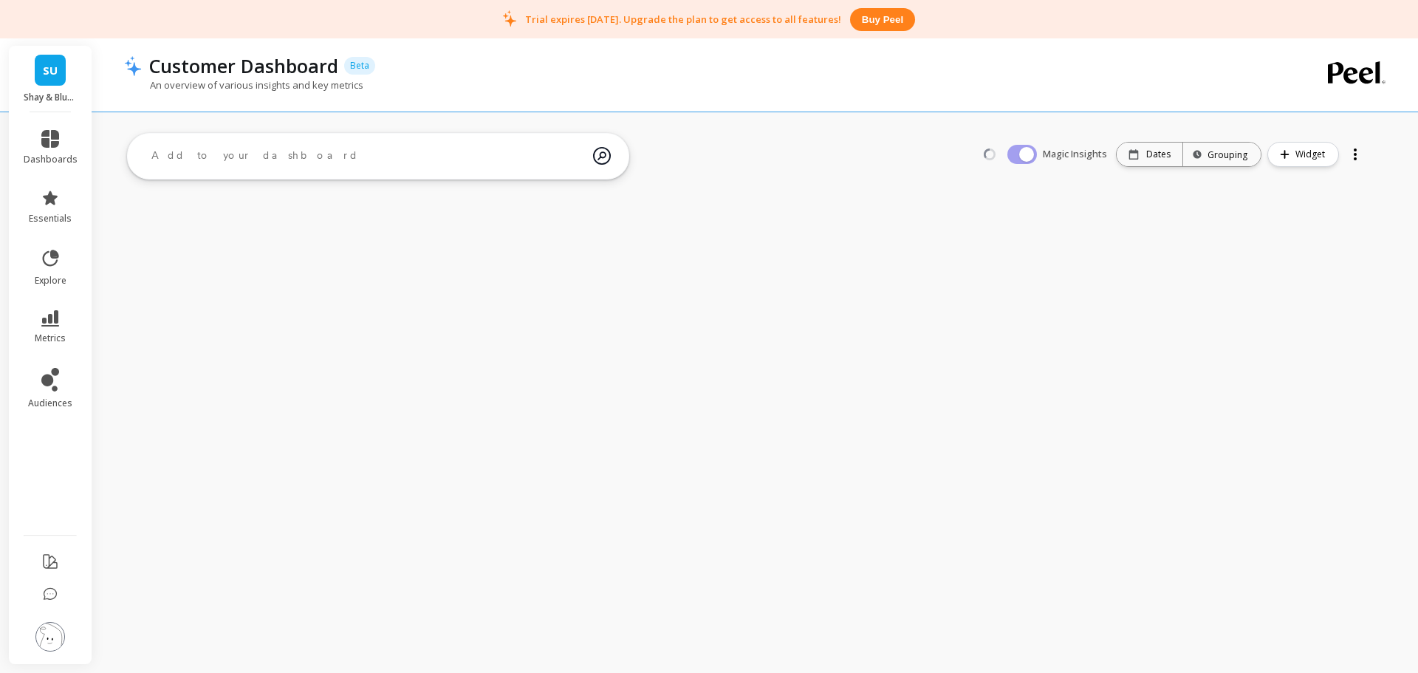 This screenshot has width=1418, height=673. I want to click on img: profile picture, so click(50, 636).